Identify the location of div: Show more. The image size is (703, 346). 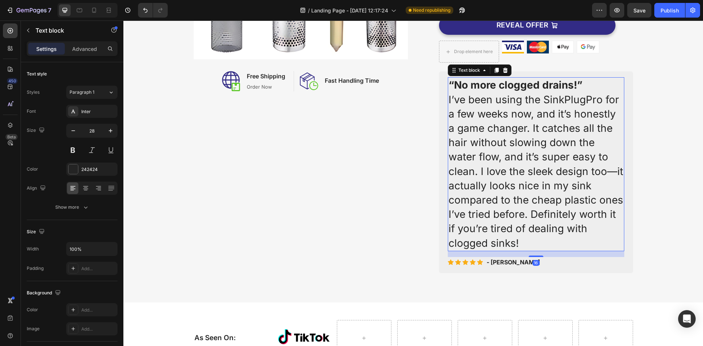
(72, 207).